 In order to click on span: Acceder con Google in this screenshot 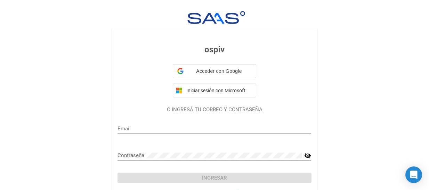, I will do `click(219, 71)`.